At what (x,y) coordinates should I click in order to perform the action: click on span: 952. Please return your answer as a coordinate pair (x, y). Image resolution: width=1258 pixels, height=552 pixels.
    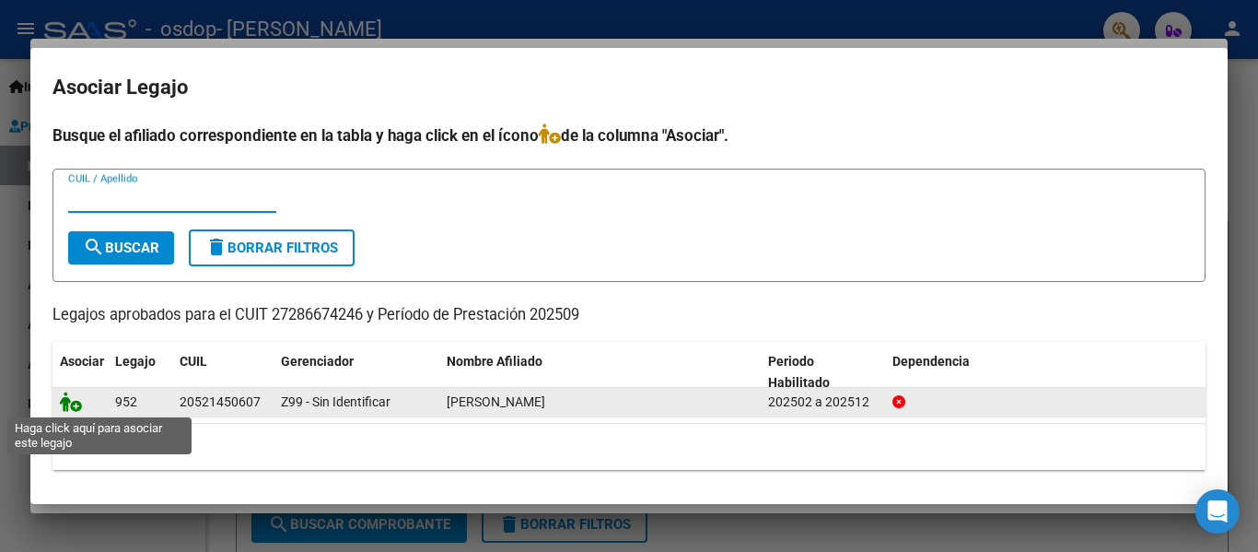
    Looking at the image, I should click on (126, 402).